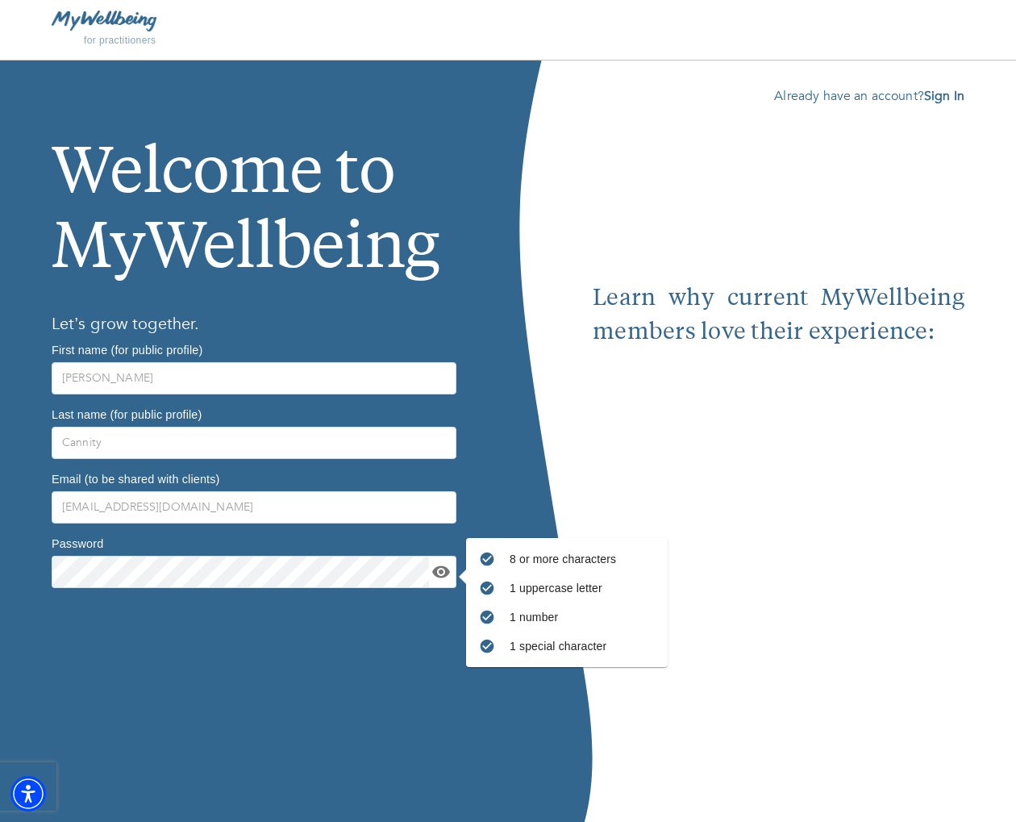 Image resolution: width=1016 pixels, height=822 pixels. Describe the element at coordinates (945, 96) in the screenshot. I see `a: Sign In` at that location.